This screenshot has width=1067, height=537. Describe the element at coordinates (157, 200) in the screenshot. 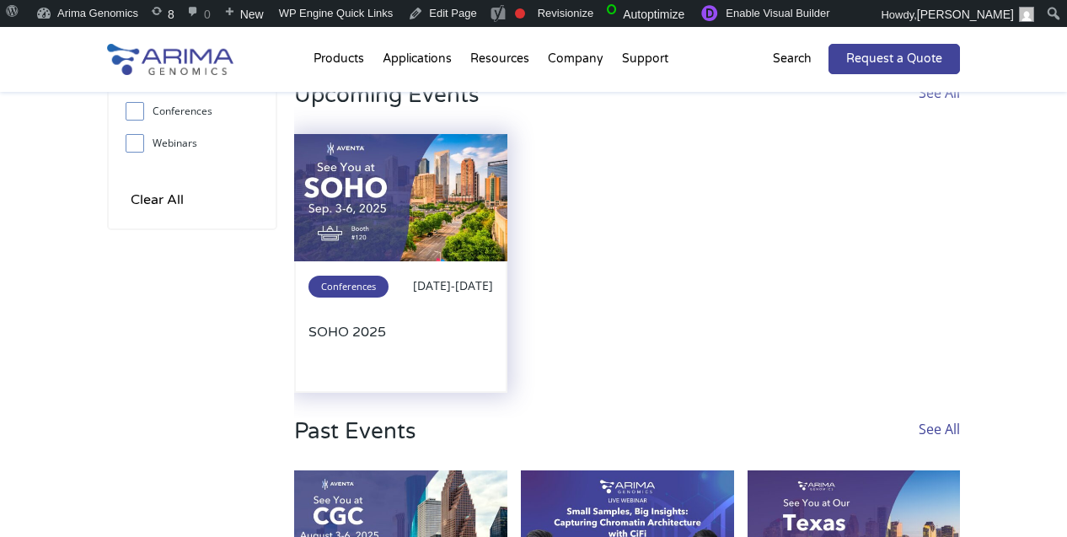

I see `input: Clear All` at that location.